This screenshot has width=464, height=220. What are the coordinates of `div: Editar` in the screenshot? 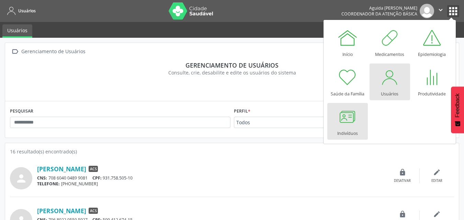 It's located at (436, 181).